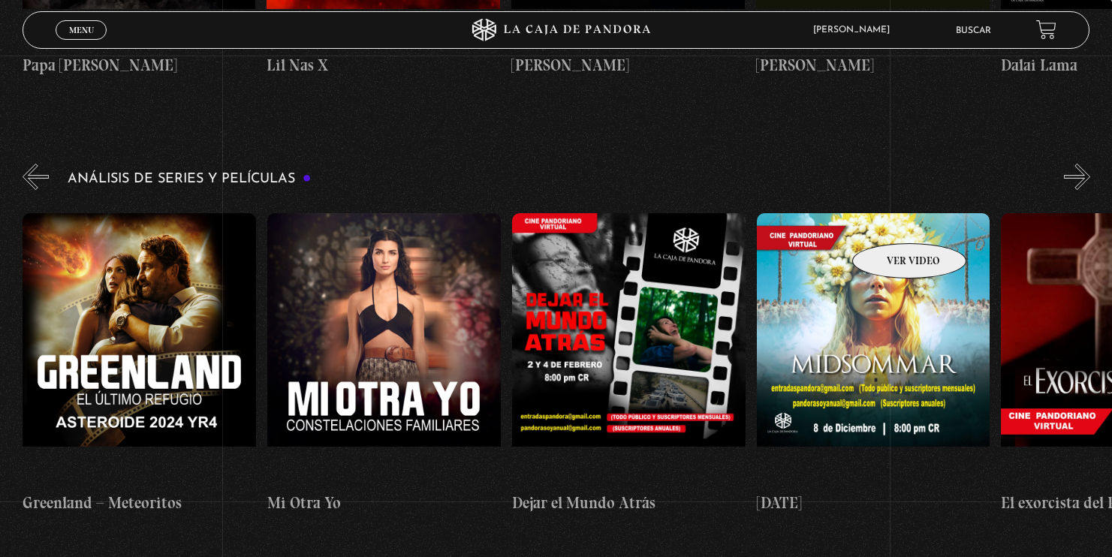 This screenshot has width=1112, height=557. What do you see at coordinates (81, 44) in the screenshot?
I see `span: Cerrar` at bounding box center [81, 44].